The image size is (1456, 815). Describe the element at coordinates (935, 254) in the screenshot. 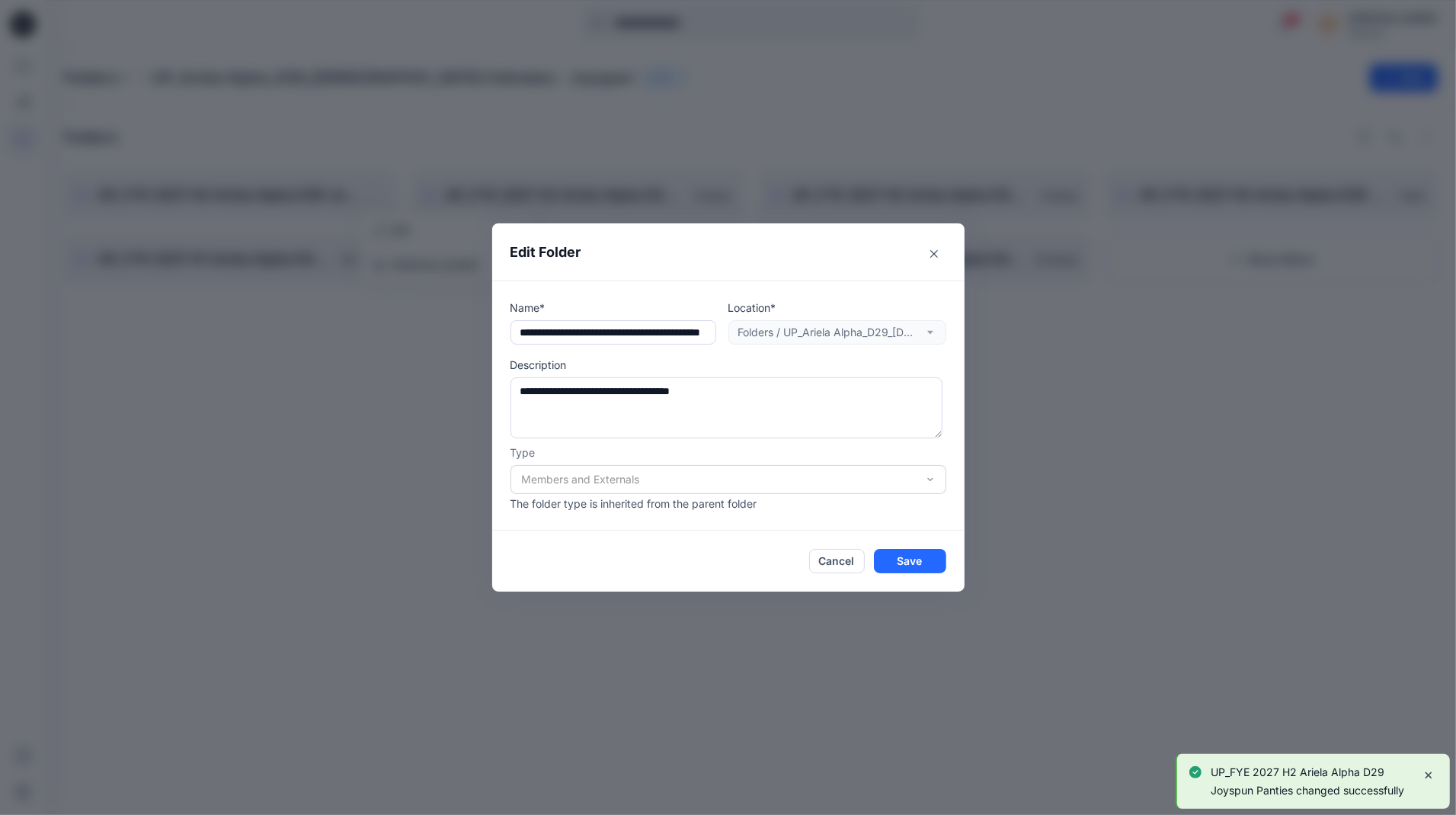

I see `button: Close` at that location.